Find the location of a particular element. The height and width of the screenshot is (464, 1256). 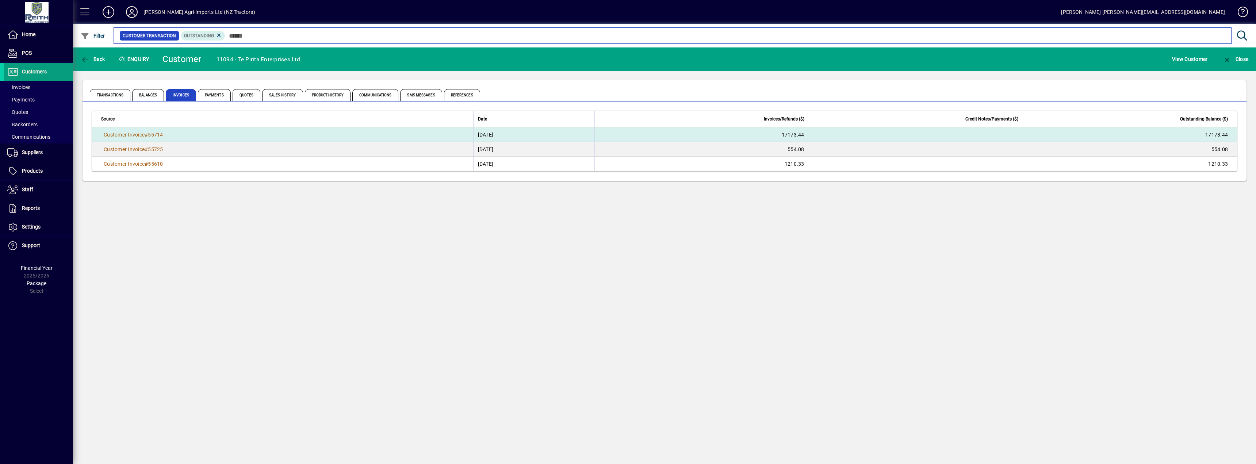

a: Suppliers is located at coordinates (38, 153).